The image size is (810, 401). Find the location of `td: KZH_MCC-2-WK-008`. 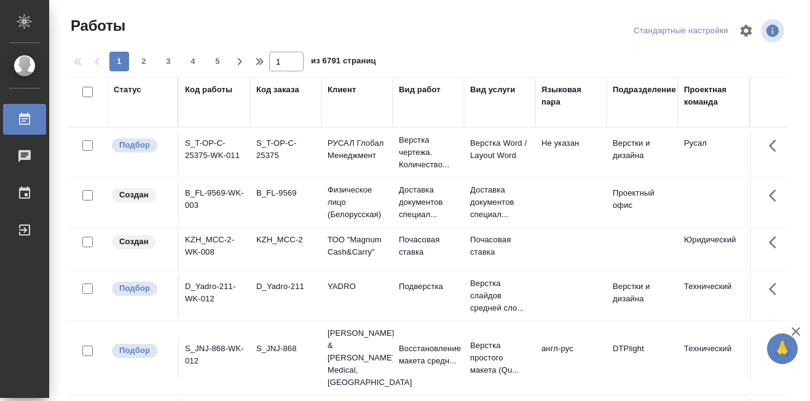

td: KZH_MCC-2-WK-008 is located at coordinates (215, 249).